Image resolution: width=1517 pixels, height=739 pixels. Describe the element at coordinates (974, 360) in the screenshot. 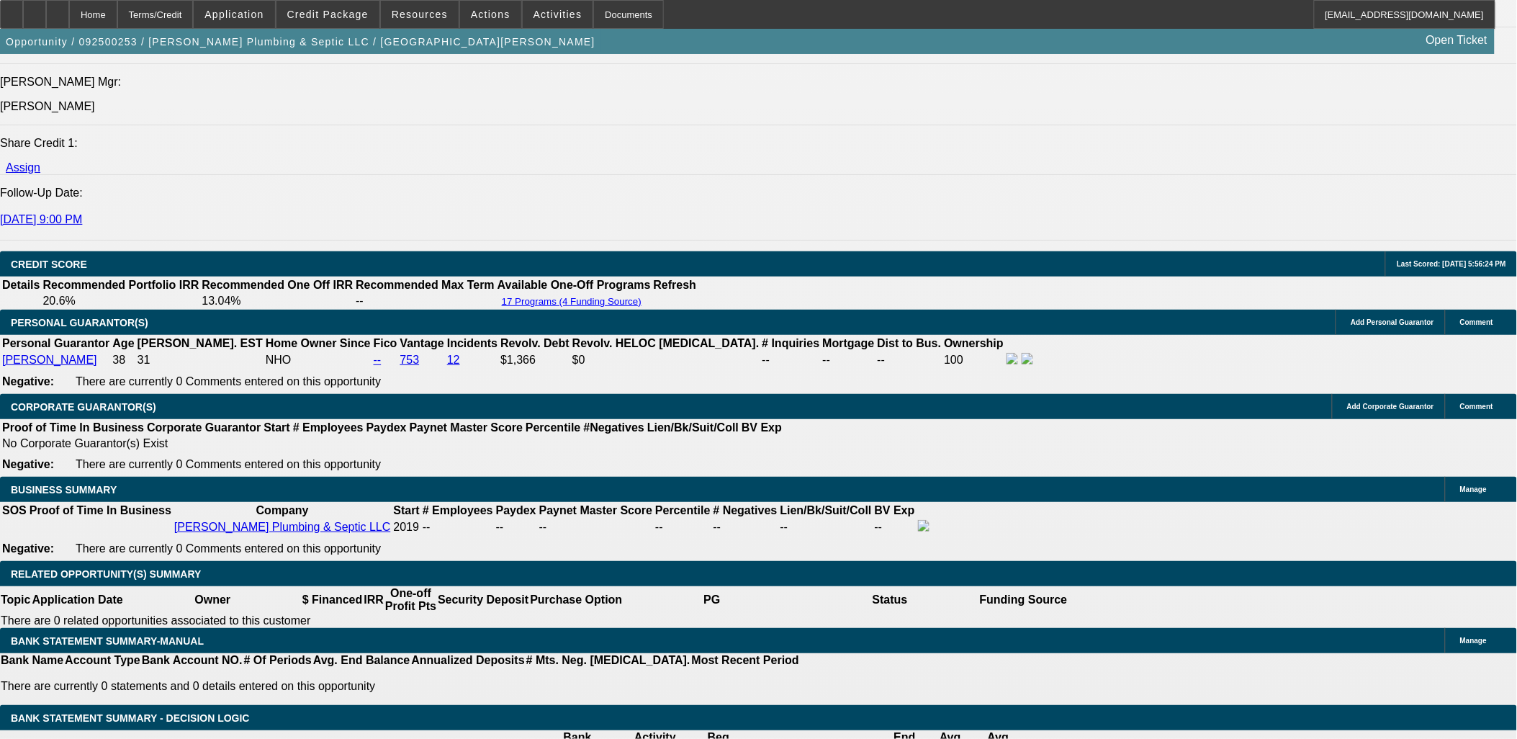

I see `td: 100` at that location.